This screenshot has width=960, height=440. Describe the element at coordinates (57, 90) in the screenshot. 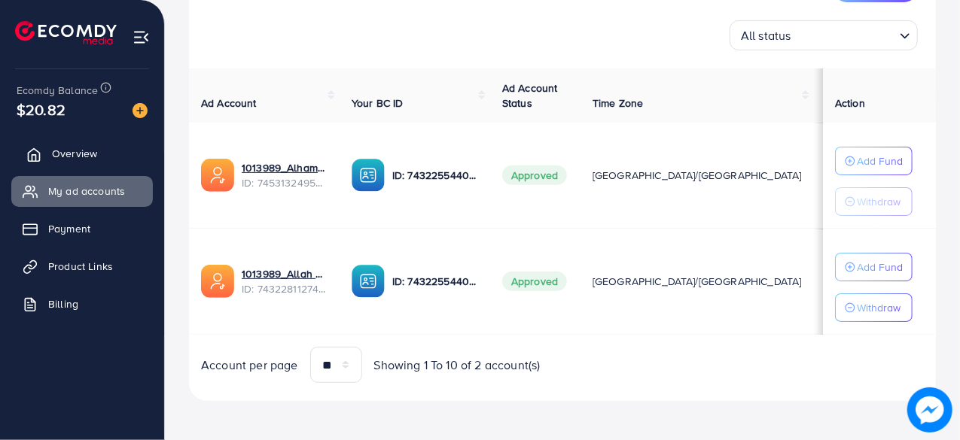

I see `span: Ecomdy Balance` at that location.